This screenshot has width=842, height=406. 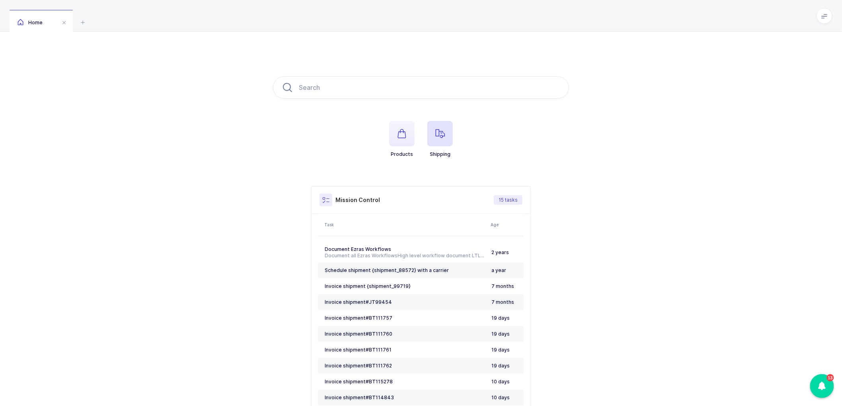 What do you see at coordinates (379, 382) in the screenshot?
I see `a: #BT115278` at bounding box center [379, 382].